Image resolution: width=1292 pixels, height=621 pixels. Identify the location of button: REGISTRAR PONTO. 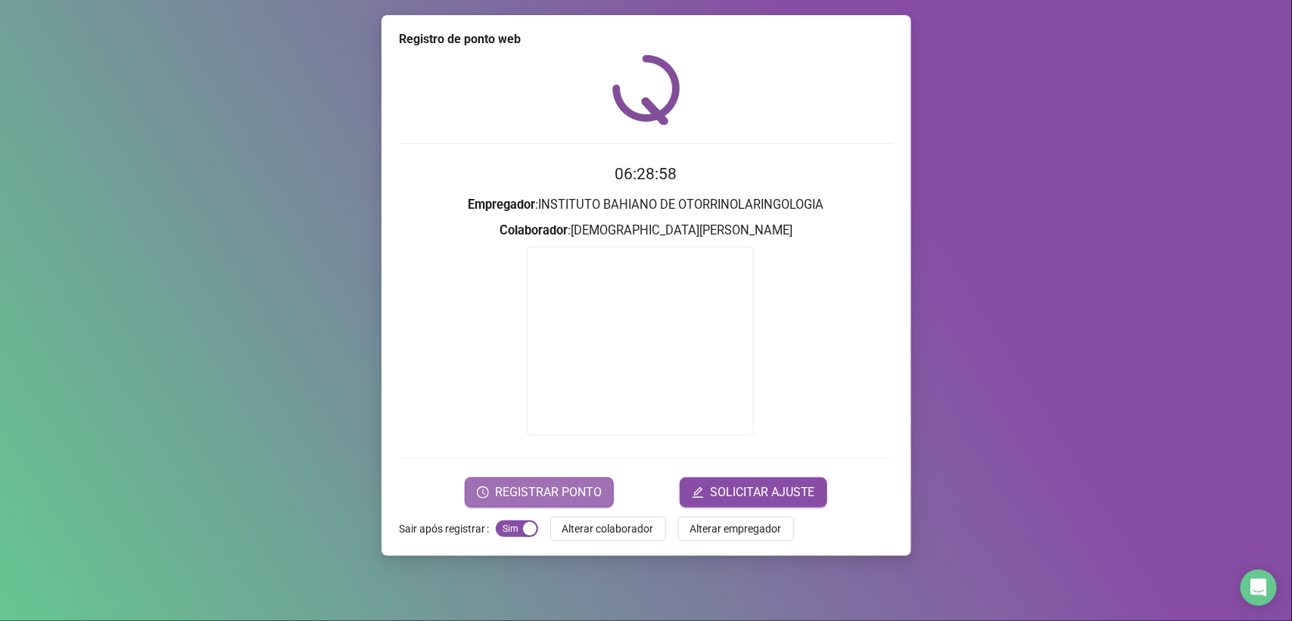
(539, 493).